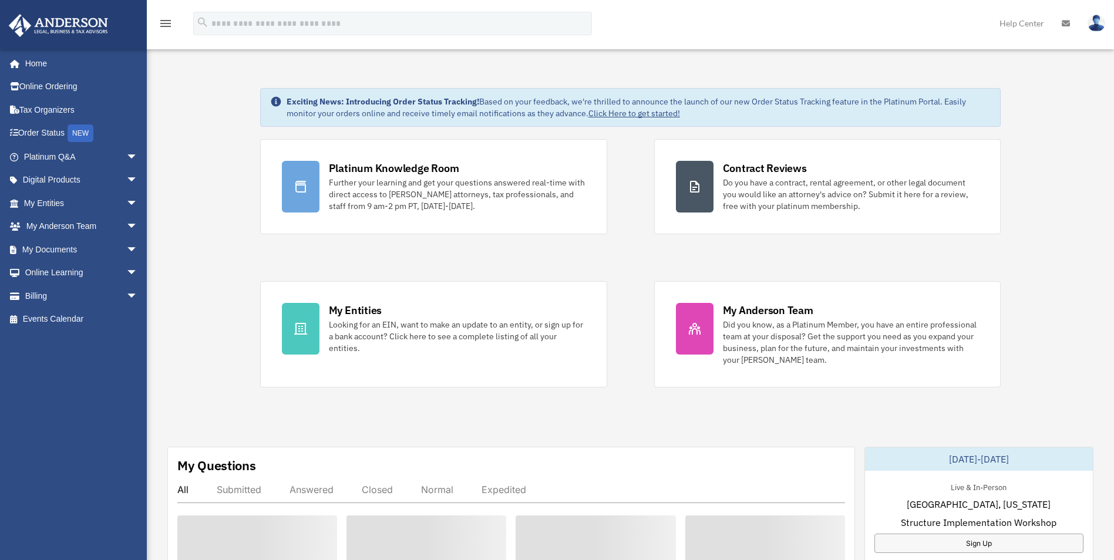 This screenshot has width=1114, height=560. Describe the element at coordinates (437, 490) in the screenshot. I see `div: Normal` at that location.